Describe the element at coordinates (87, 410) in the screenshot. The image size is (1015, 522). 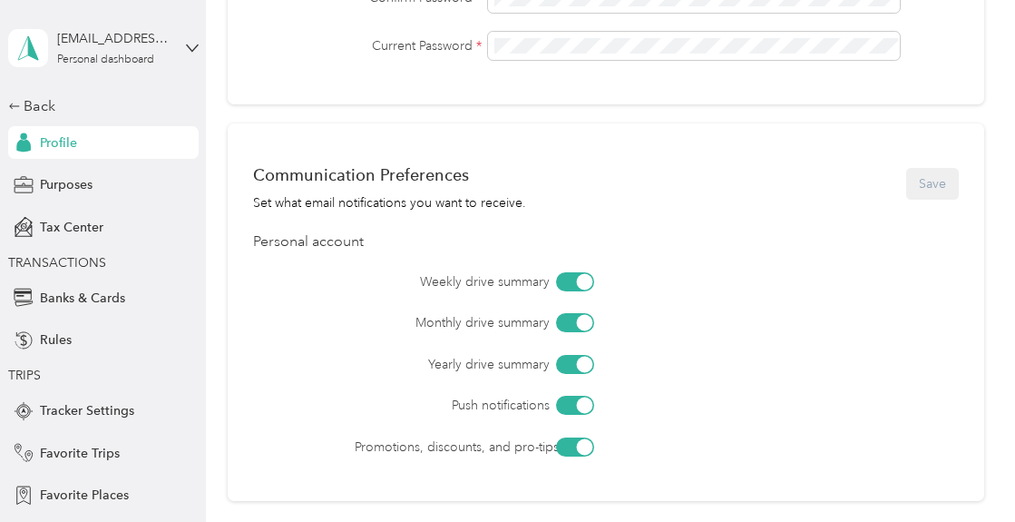
I see `span: Tracker Settings` at that location.